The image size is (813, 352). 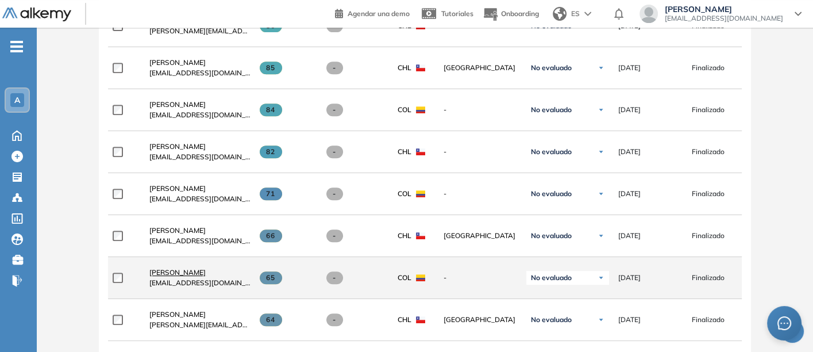 What do you see at coordinates (271, 236) in the screenshot?
I see `span: 66` at bounding box center [271, 236].